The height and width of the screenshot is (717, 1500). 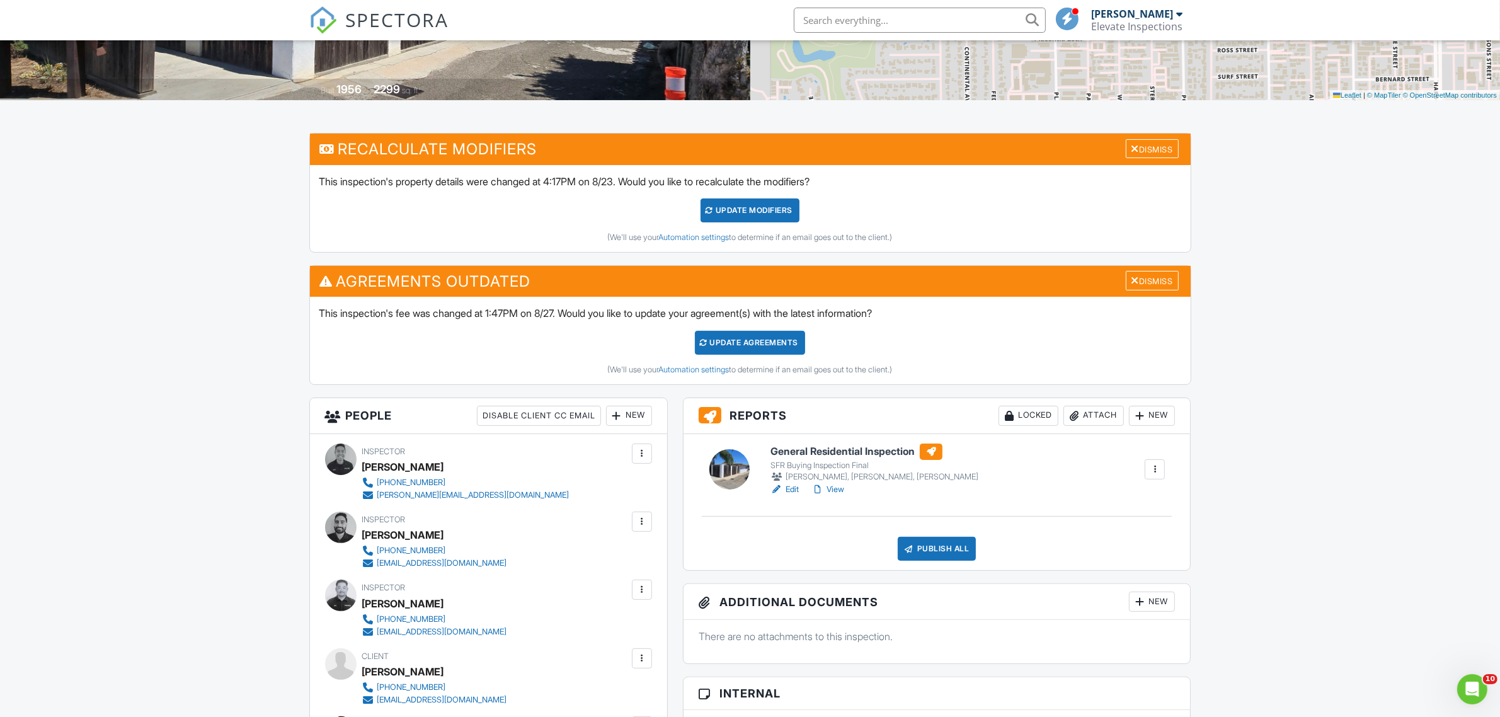 What do you see at coordinates (323, 20) in the screenshot?
I see `img: The Best Home Inspection Software - Spectora` at bounding box center [323, 20].